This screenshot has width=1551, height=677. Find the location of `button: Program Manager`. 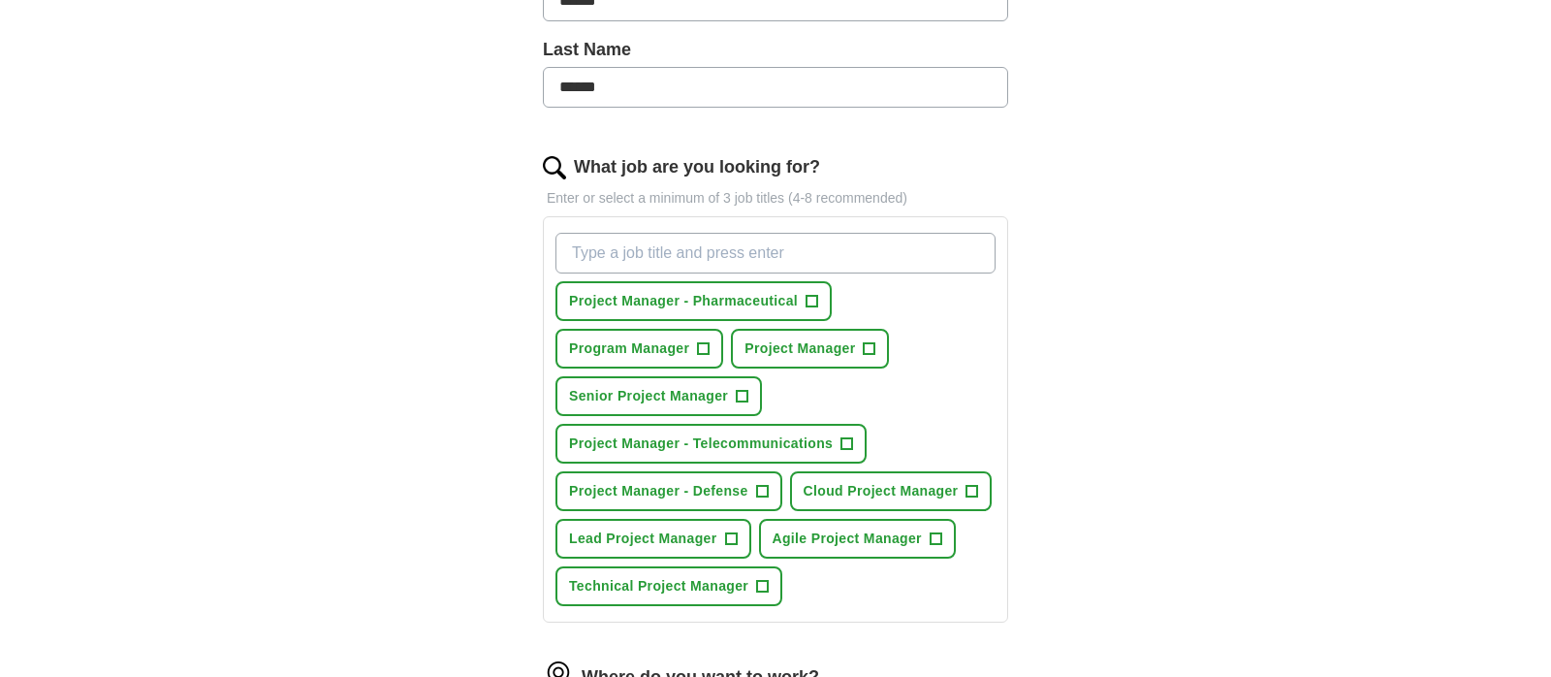

button: Program Manager is located at coordinates (639, 348).